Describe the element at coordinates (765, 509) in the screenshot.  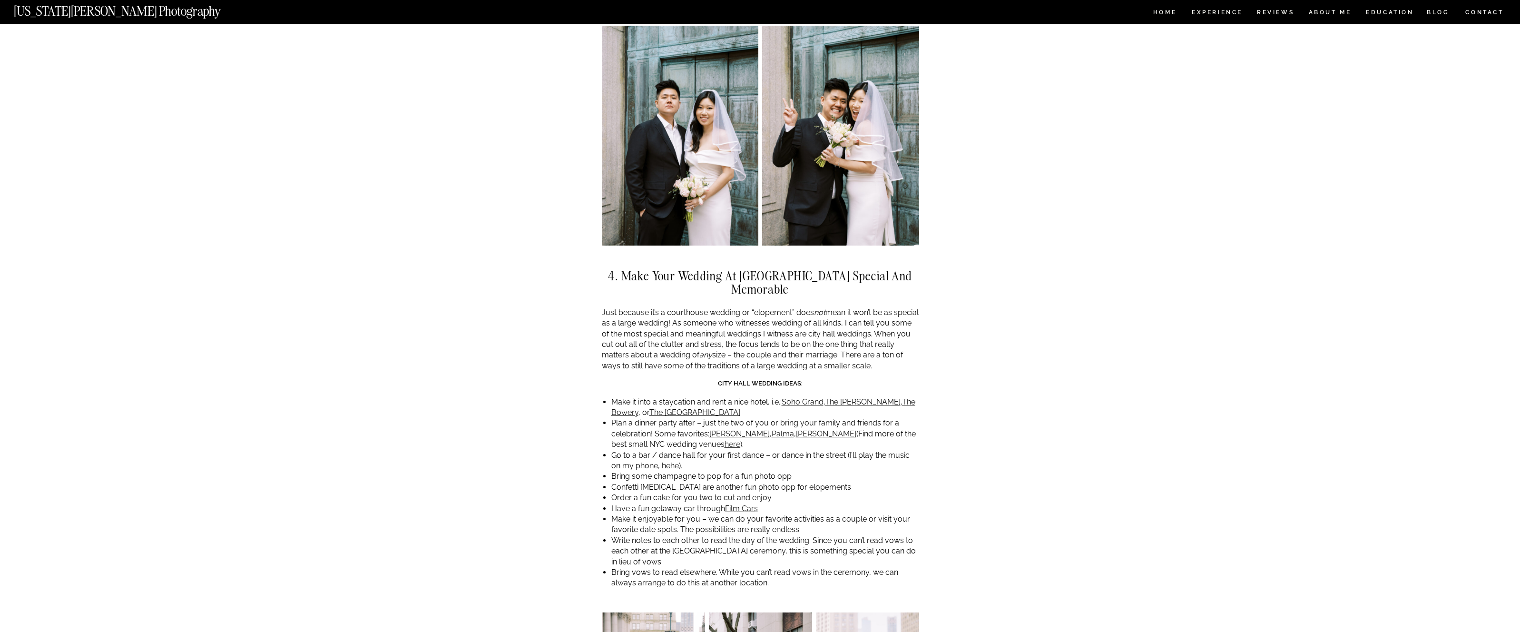
I see `li: Have a fun getaway car through` at that location.